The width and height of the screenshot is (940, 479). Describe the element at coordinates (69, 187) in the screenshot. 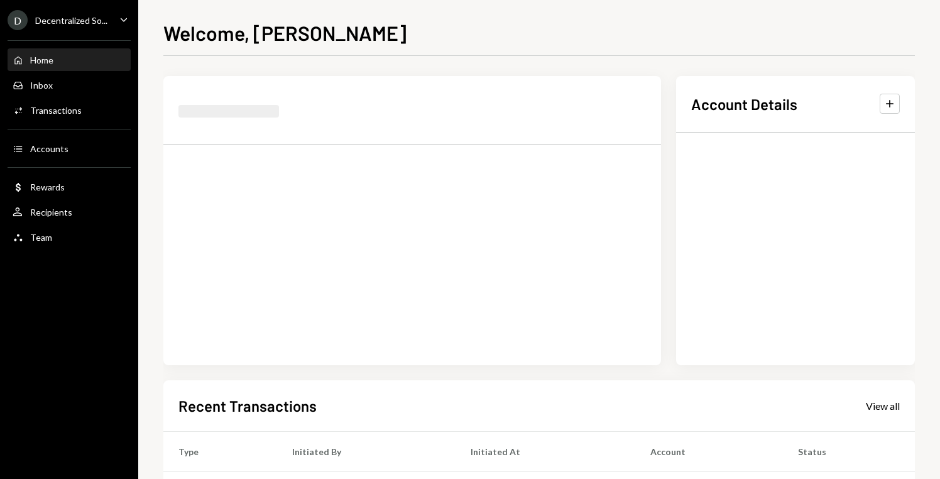

I see `a: Rewards` at that location.